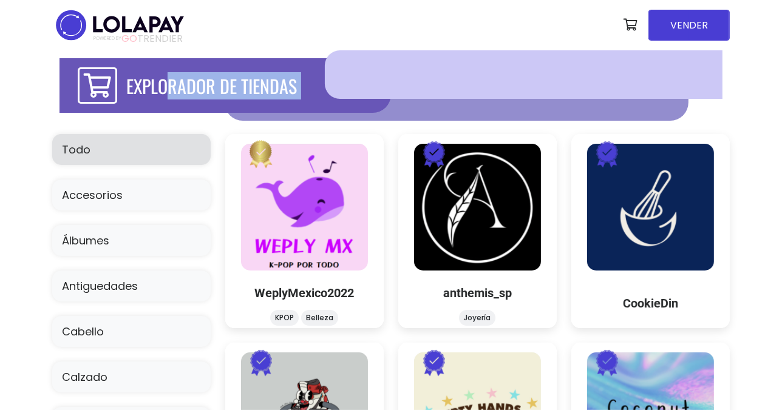 This screenshot has height=410, width=782. Describe the element at coordinates (131, 240) in the screenshot. I see `a: Álbumes` at that location.